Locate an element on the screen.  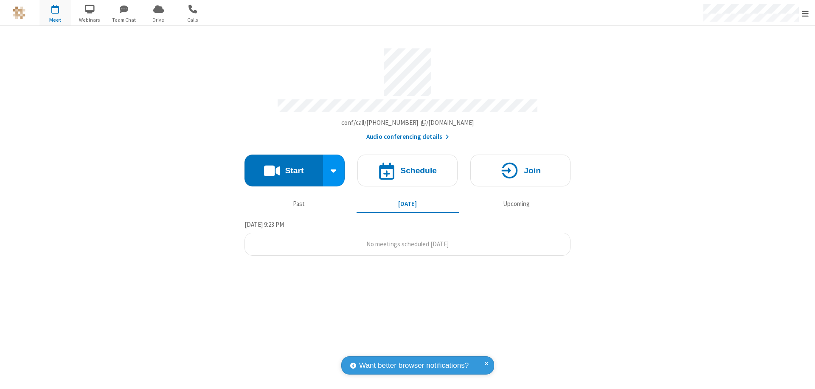
span: Team Chat is located at coordinates (124, 20).